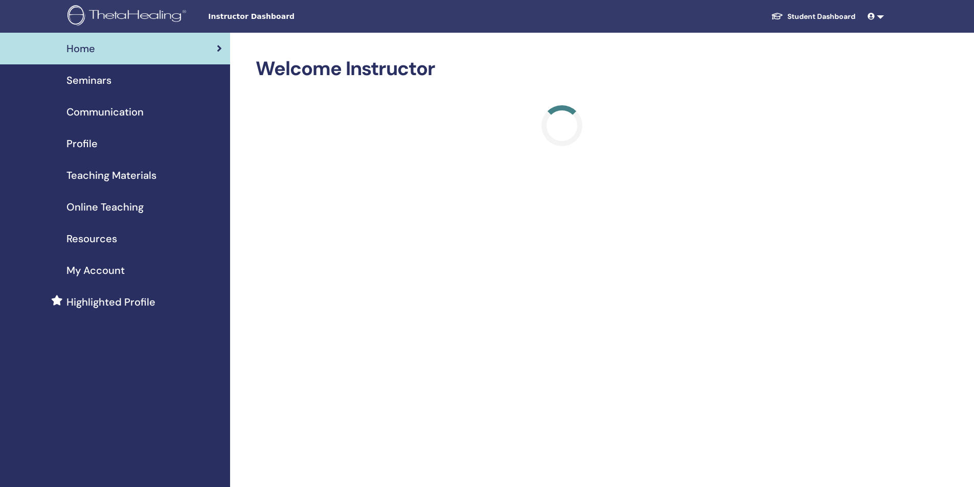 This screenshot has height=487, width=974. I want to click on span: Resources, so click(91, 239).